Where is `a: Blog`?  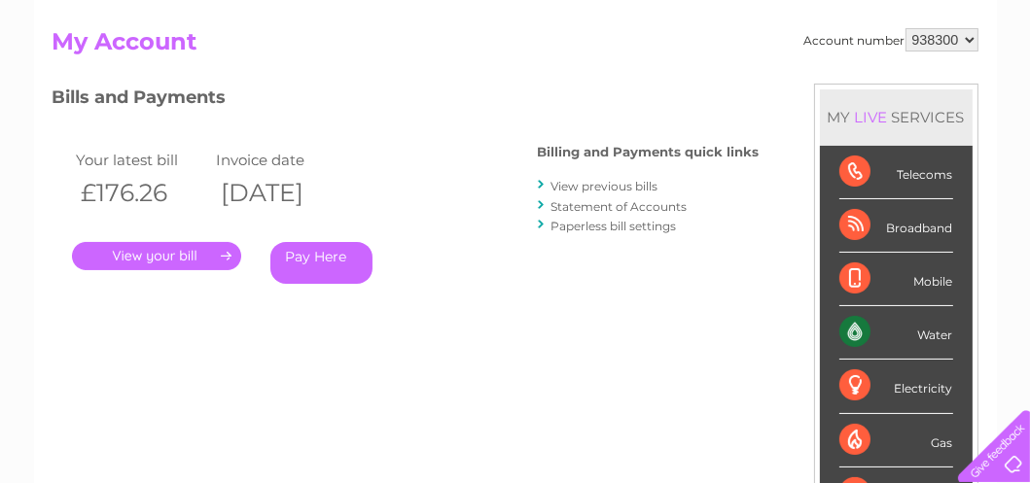
a: Blog is located at coordinates (875, 89).